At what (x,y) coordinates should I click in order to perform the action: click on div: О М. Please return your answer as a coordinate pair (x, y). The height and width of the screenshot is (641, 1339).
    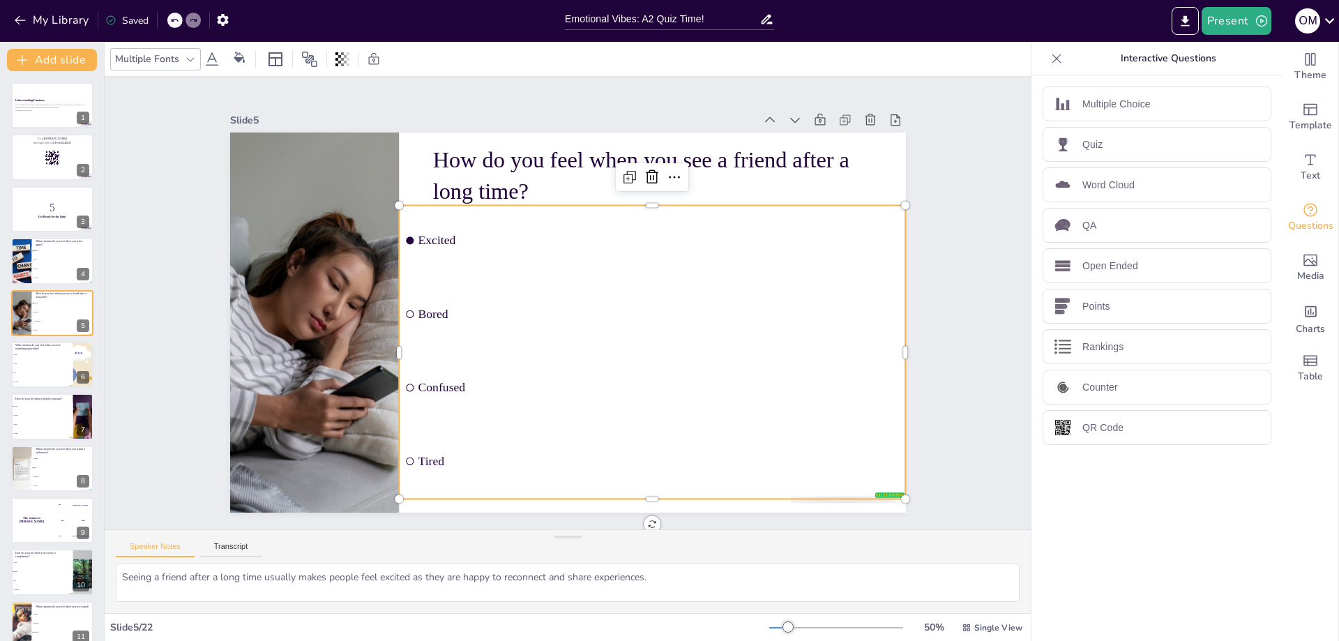
    Looking at the image, I should click on (1308, 21).